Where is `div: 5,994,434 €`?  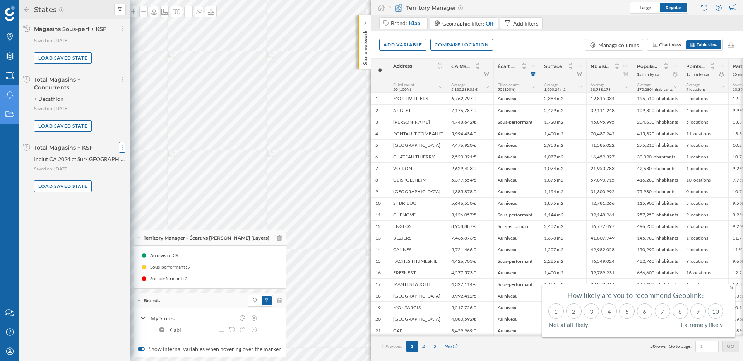
div: 5,994,434 € is located at coordinates (470, 133).